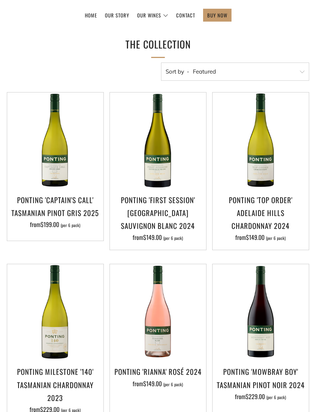 The image size is (316, 412). What do you see at coordinates (217, 15) in the screenshot?
I see `a: BUY NOW` at bounding box center [217, 15].